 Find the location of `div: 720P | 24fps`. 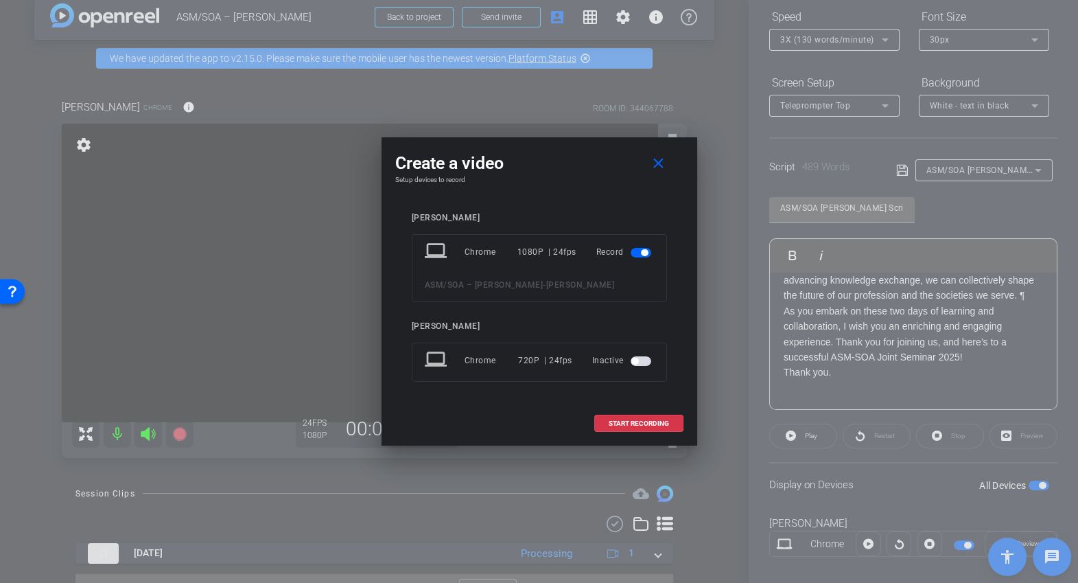

div: 720P | 24fps is located at coordinates (545, 360).